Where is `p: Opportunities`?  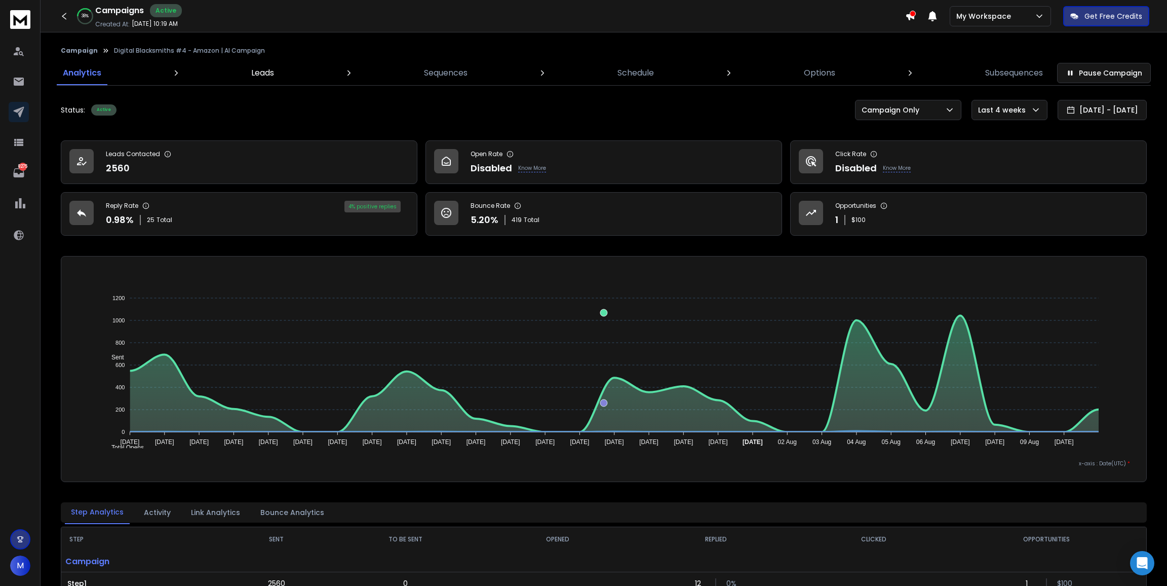
p: Opportunities is located at coordinates (856, 206).